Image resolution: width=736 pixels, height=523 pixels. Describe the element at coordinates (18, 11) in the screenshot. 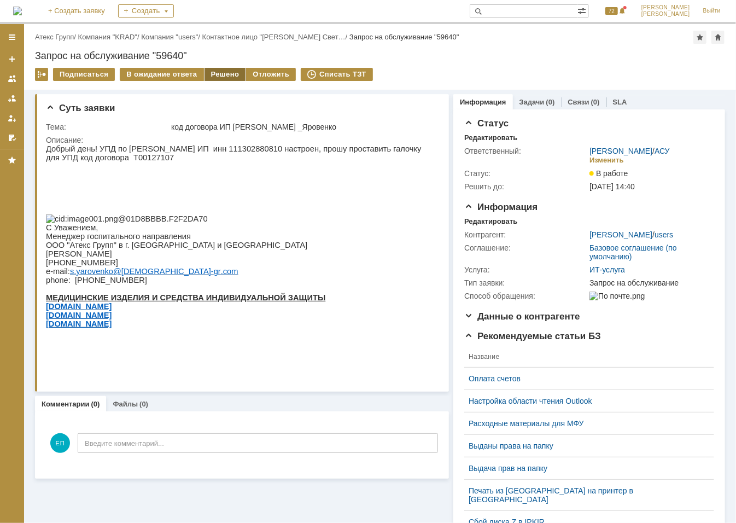

I see `a: Перейти на домашнюю страницу` at that location.